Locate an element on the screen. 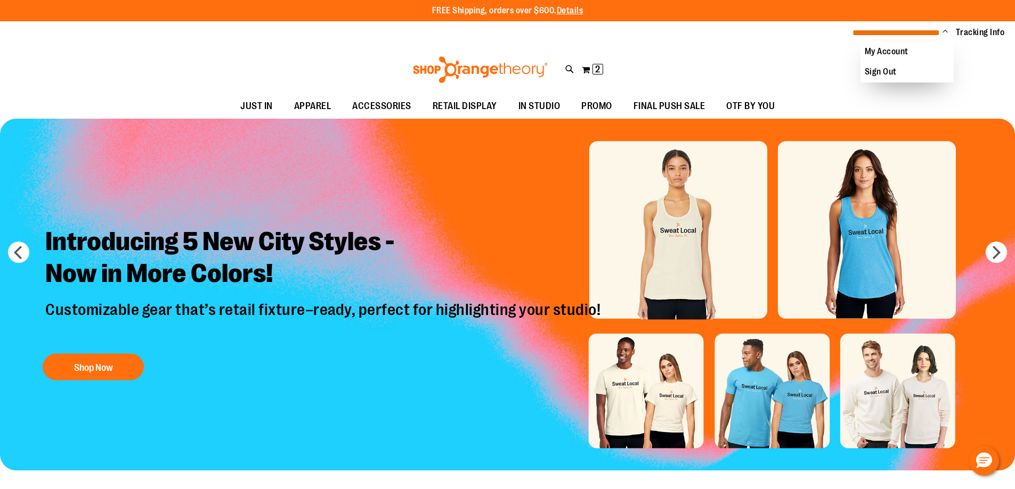  span: JUST IN is located at coordinates (256, 106).